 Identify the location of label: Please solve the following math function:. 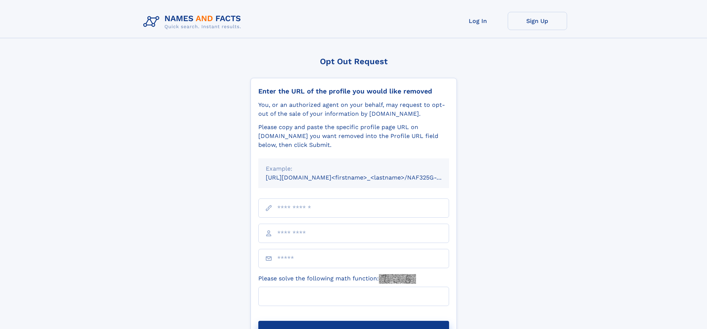
(337, 279).